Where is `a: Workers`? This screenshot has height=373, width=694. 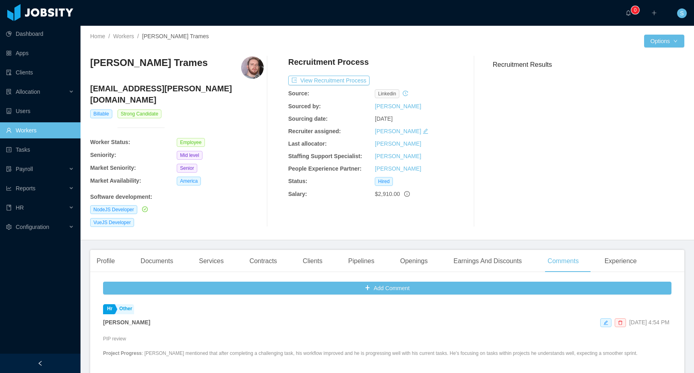
a: Workers is located at coordinates (124, 36).